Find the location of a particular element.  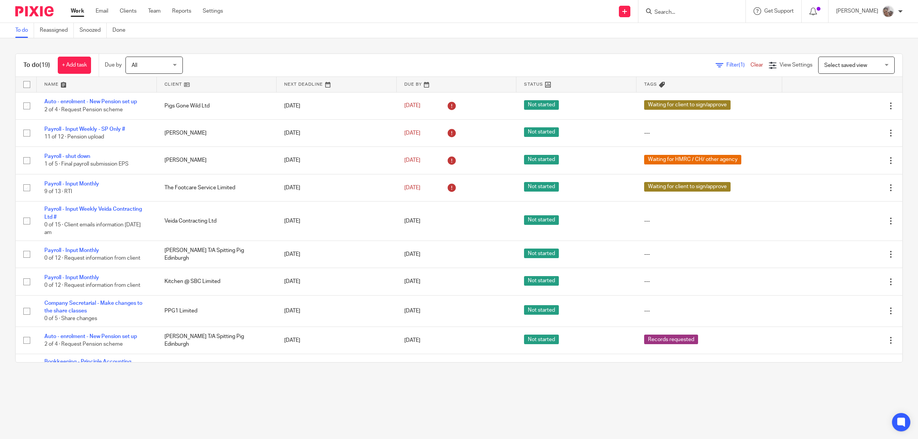

td: PPG1 Limited is located at coordinates (217, 311).